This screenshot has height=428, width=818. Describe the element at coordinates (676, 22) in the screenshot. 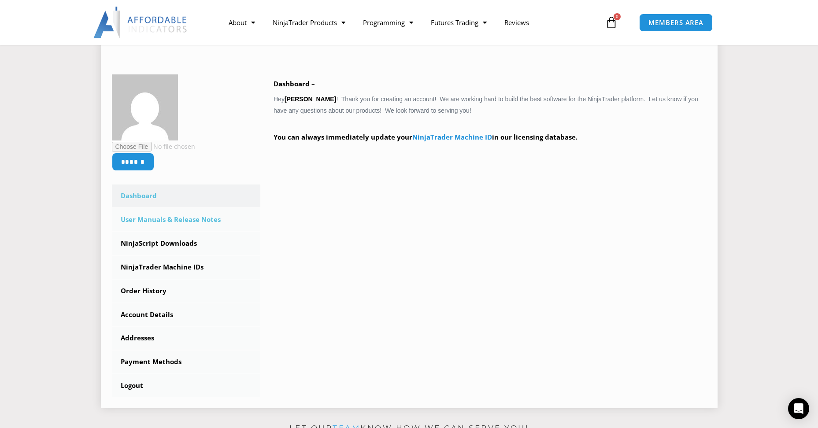

I see `a: MEMBERS AREA` at that location.